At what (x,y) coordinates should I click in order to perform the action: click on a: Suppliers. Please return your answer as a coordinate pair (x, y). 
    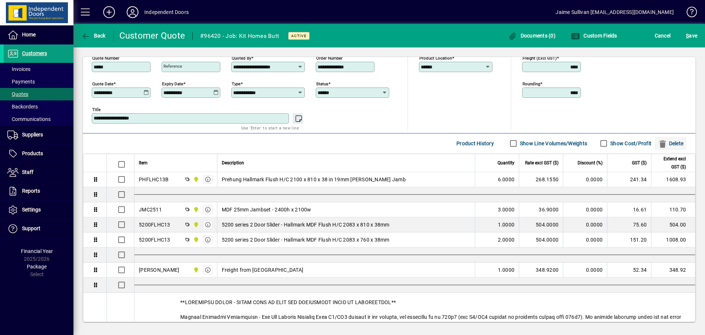
    Looking at the image, I should click on (39, 135).